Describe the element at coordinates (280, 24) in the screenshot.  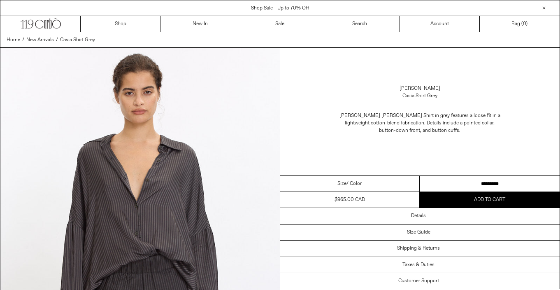
I see `a: Sale` at that location.